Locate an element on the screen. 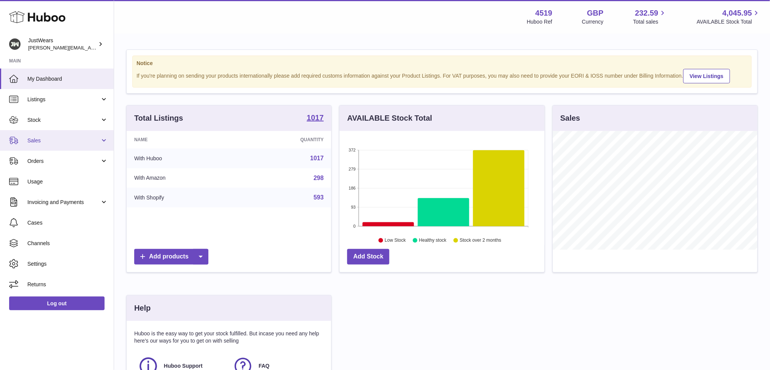  th: Name is located at coordinates (183, 140).